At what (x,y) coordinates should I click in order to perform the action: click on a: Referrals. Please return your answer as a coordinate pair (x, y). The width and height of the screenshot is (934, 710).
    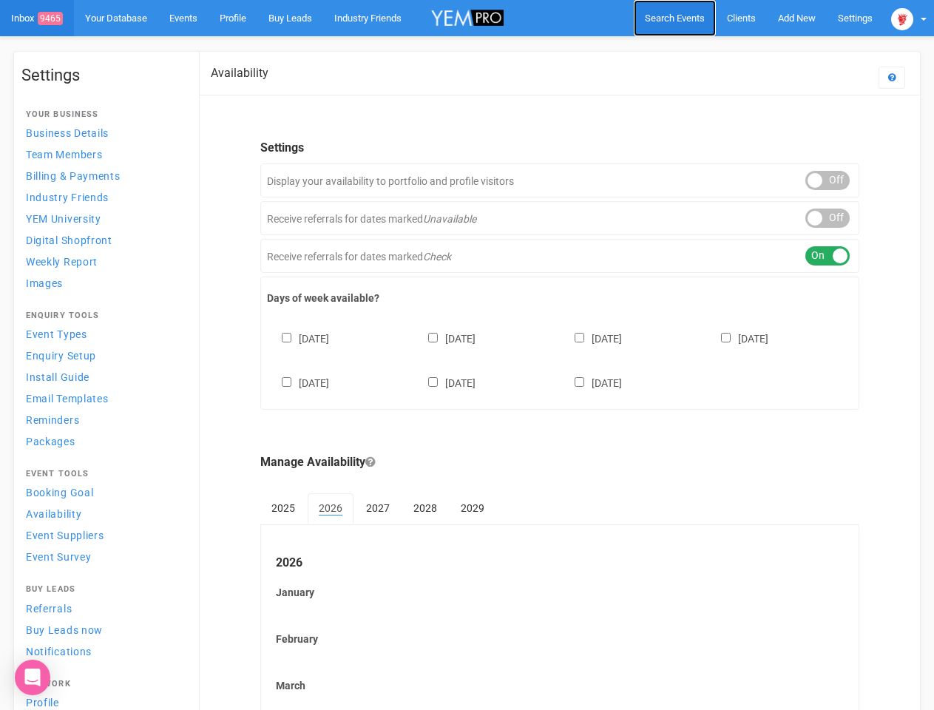
    Looking at the image, I should click on (103, 608).